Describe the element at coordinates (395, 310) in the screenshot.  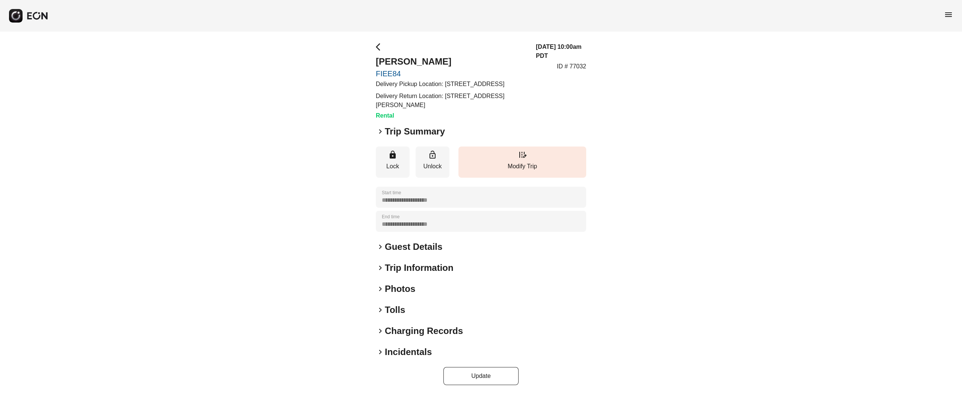
I see `h2: Tolls` at that location.